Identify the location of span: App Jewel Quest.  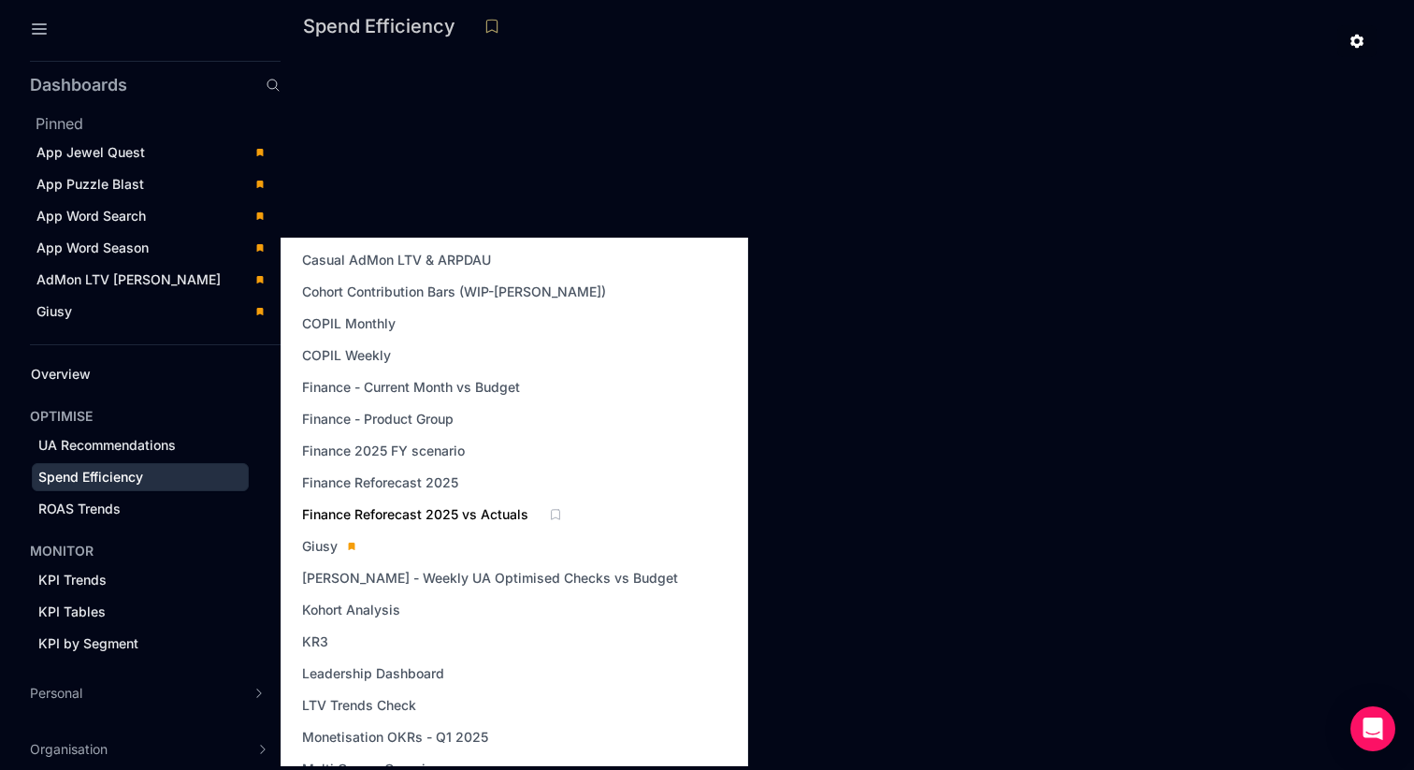
(91, 151).